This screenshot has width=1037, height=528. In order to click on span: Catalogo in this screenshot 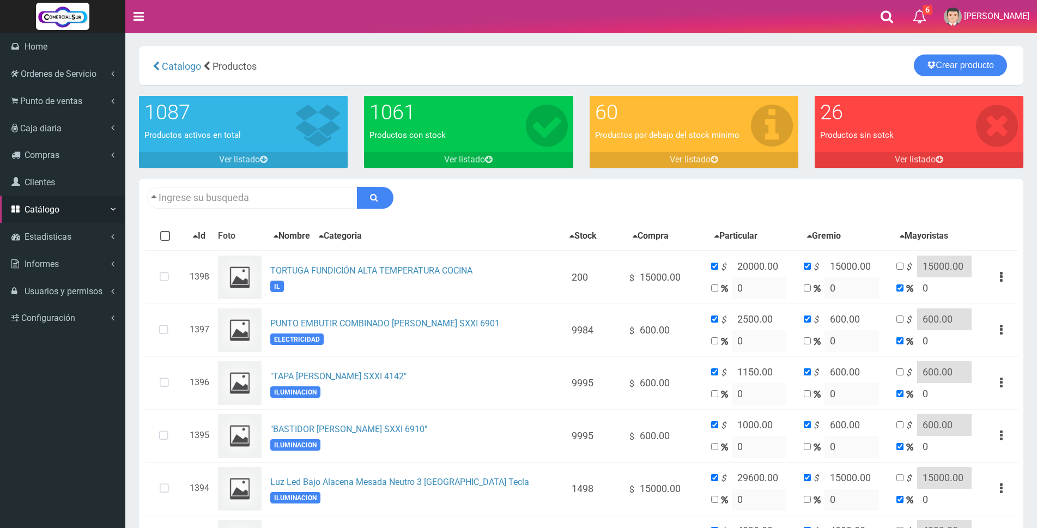, I will do `click(181, 66)`.